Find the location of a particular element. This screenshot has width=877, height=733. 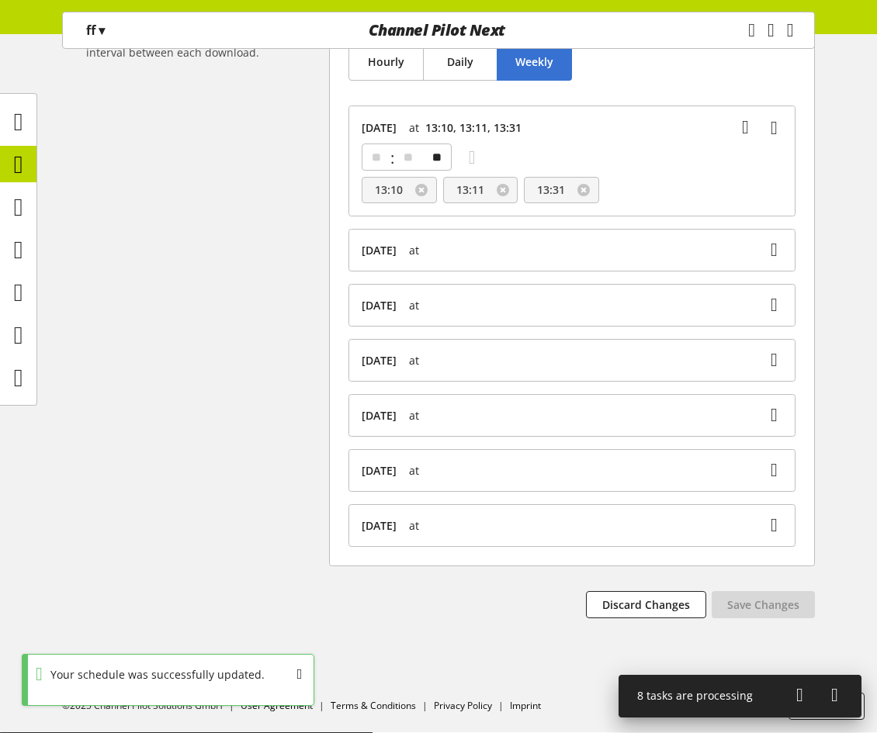

span: Daily is located at coordinates (460, 61).